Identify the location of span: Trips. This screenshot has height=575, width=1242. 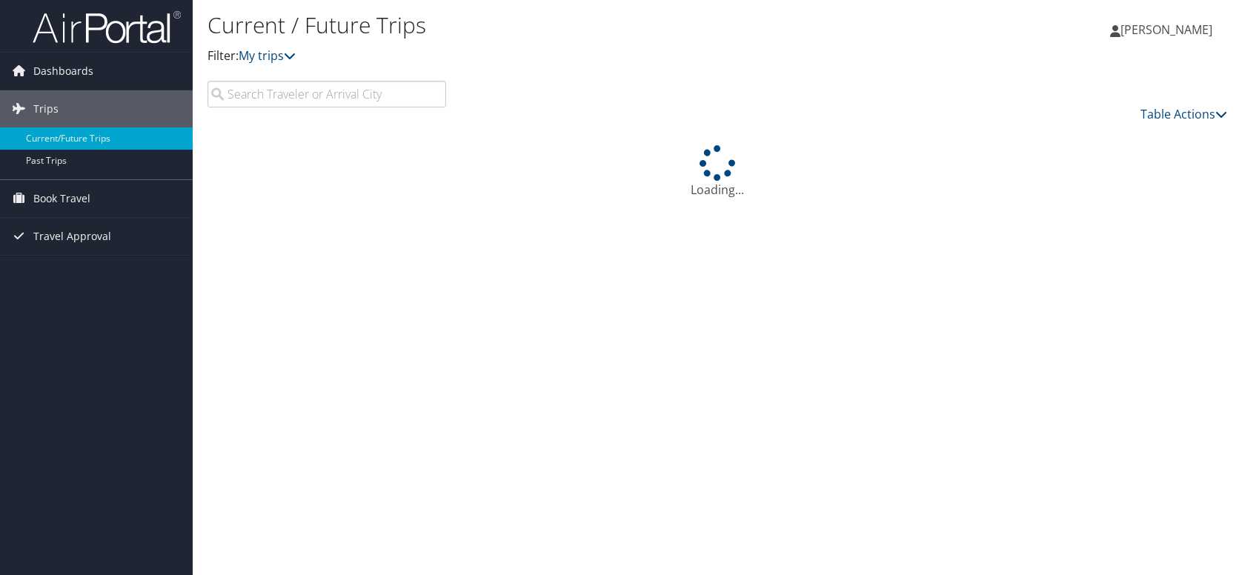
(46, 109).